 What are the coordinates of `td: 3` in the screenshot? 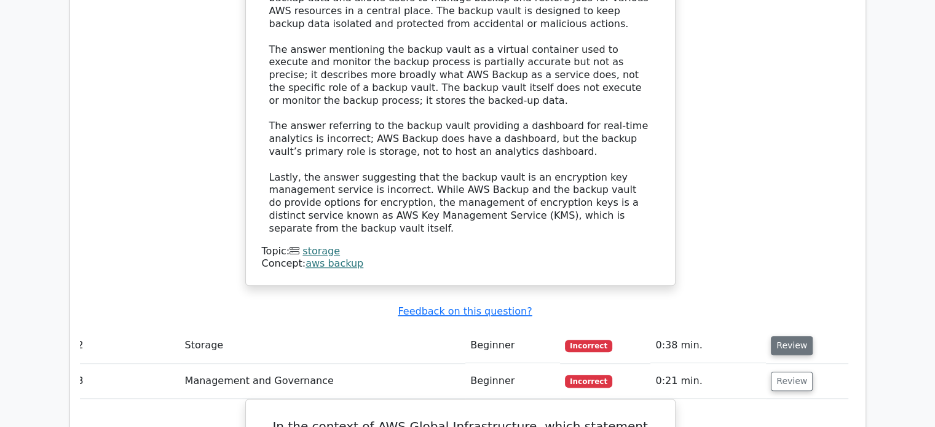 It's located at (126, 381).